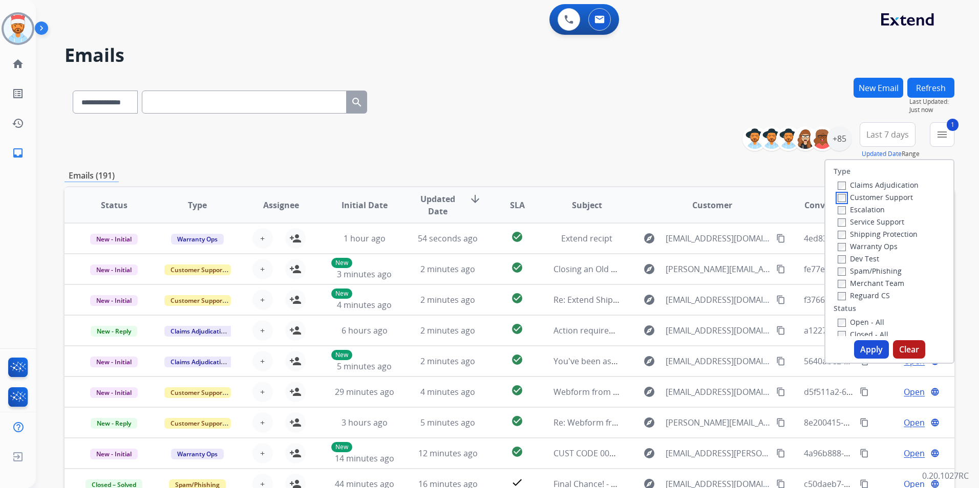  Describe the element at coordinates (587, 239) in the screenshot. I see `span: Extend recipt` at that location.